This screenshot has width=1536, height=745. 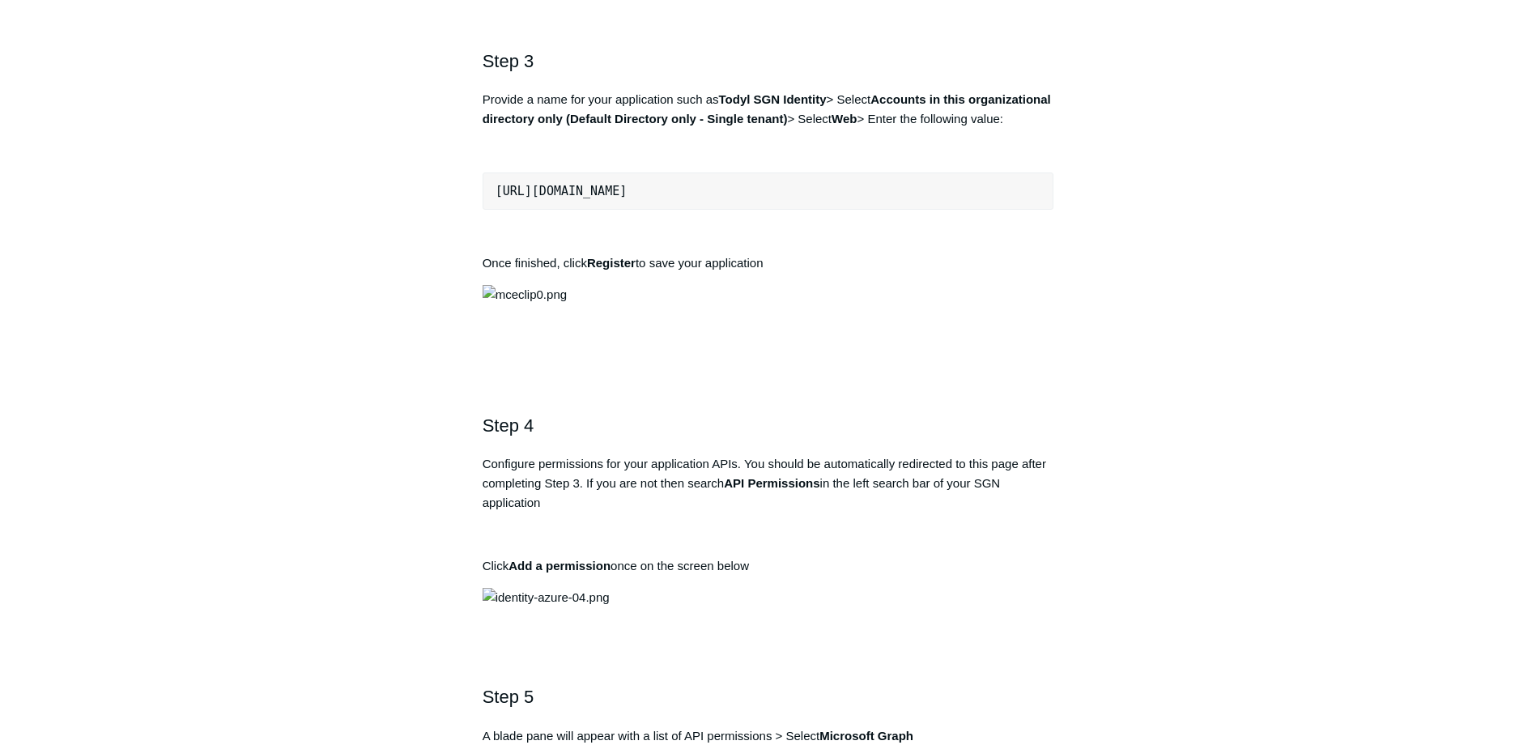 I want to click on h2: Step 5, so click(x=769, y=697).